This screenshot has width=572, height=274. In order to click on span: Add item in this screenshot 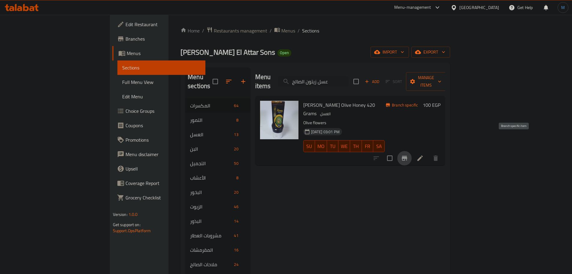, I will do `click(372, 81)`.